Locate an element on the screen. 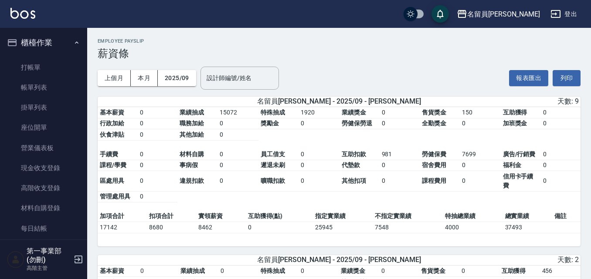 The height and width of the screenshot is (279, 591). td: 1920 is located at coordinates (319, 113).